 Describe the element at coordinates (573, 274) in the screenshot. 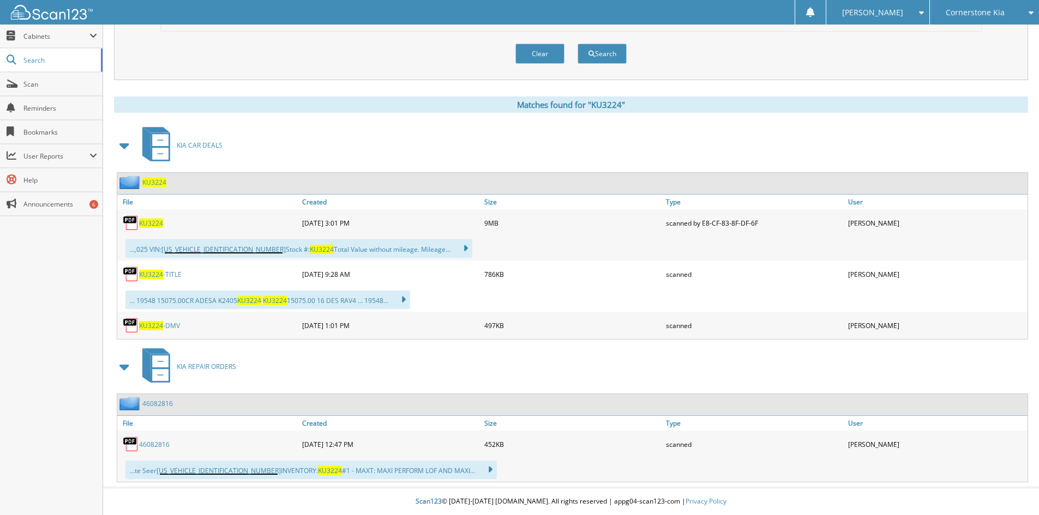

I see `div: 786KB` at that location.